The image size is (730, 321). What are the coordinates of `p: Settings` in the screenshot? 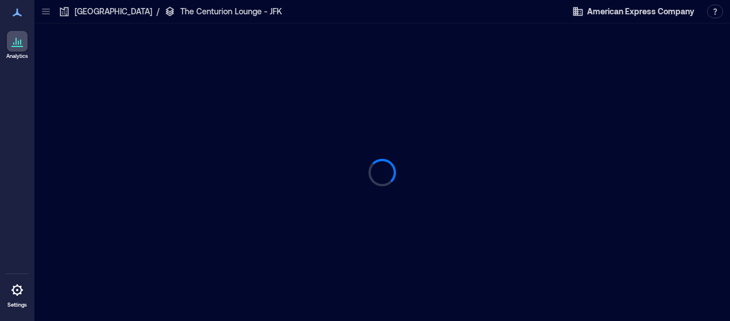 It's located at (17, 305).